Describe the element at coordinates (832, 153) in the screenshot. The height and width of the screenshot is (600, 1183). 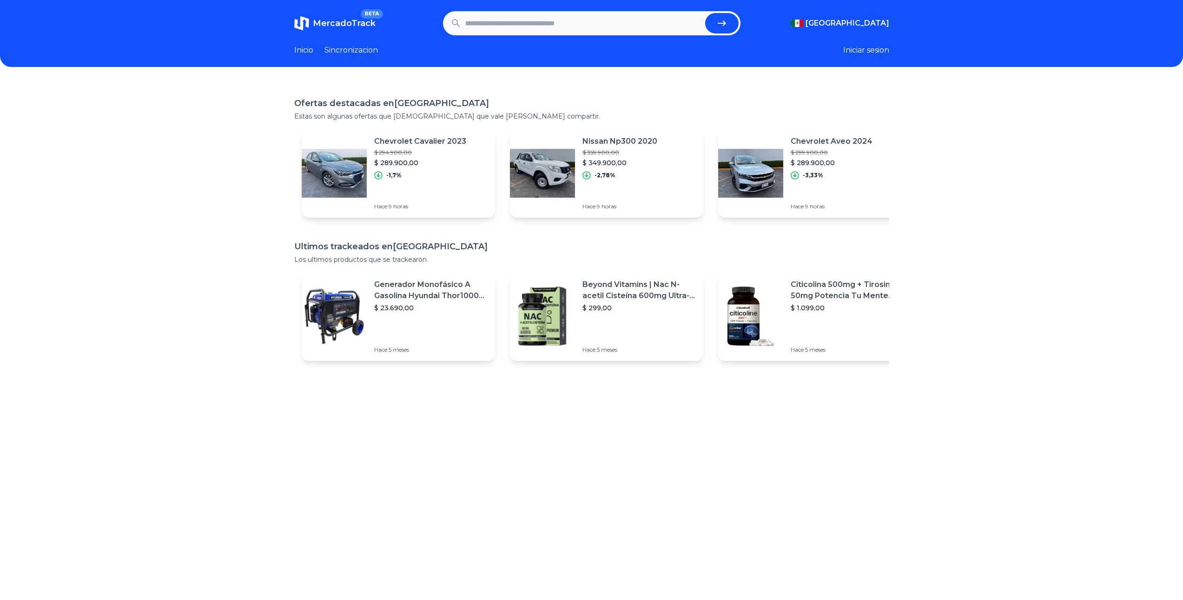
I see `p: $ 299.900,00` at that location.